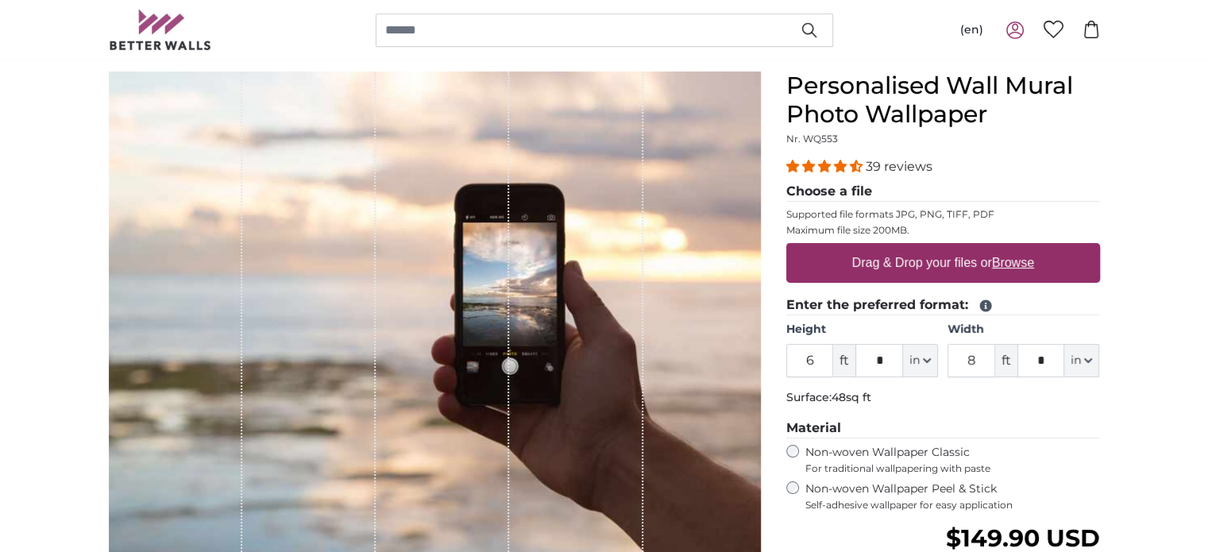 This screenshot has height=552, width=1208. What do you see at coordinates (943, 100) in the screenshot?
I see `h1: Personalised Wall Mural Photo Wallpaper` at bounding box center [943, 100].